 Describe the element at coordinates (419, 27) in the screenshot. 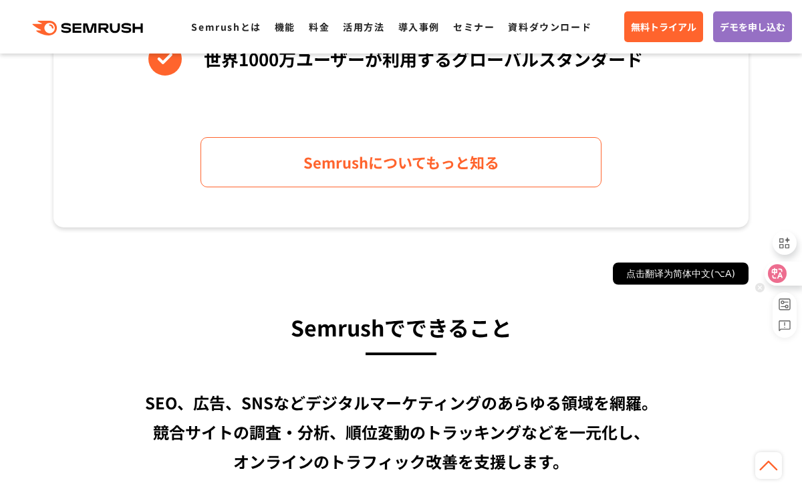

I see `a: 導入事例` at that location.